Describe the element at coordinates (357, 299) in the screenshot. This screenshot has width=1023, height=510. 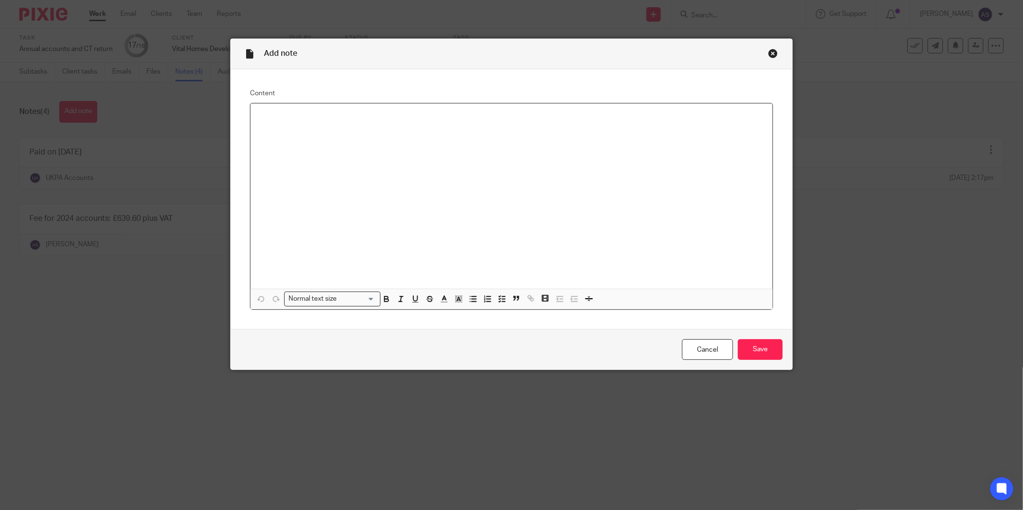
I see `input: Search for option` at that location.